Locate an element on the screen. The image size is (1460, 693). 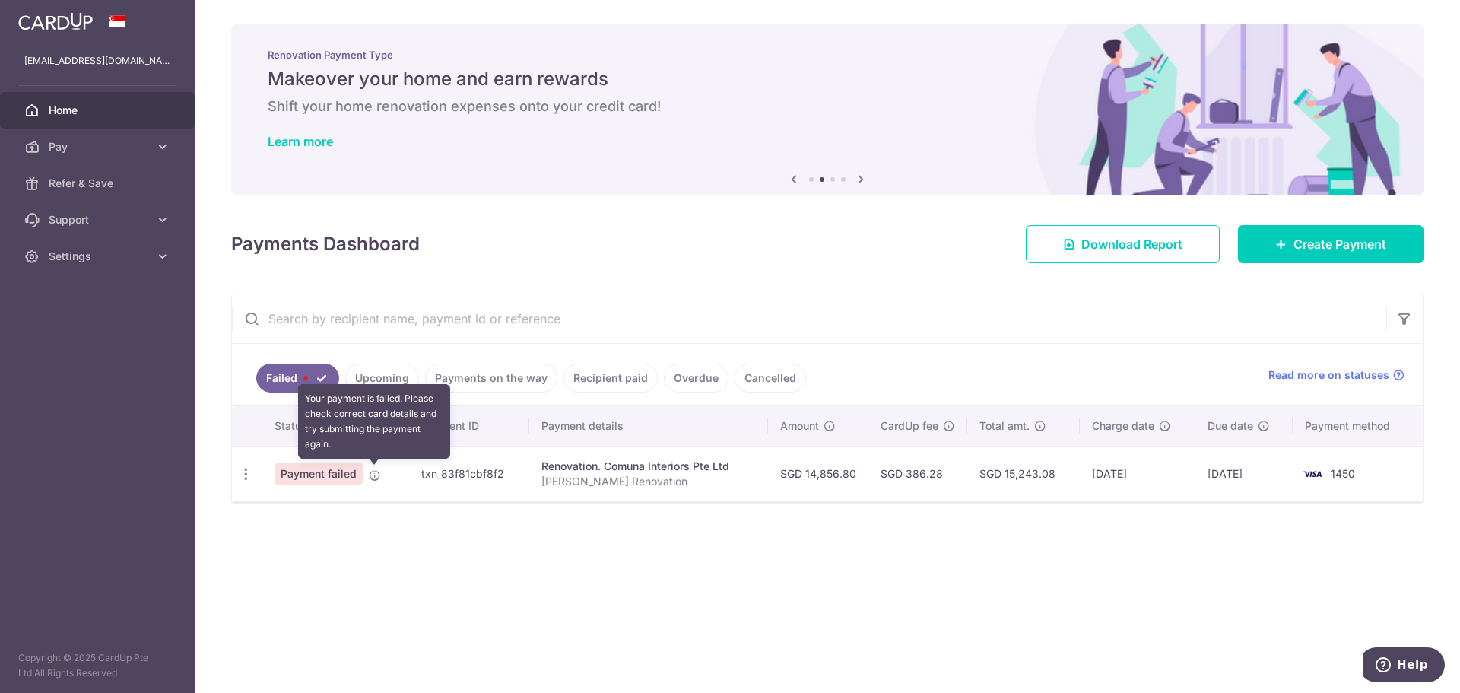
h6: Shift your home renovation expenses onto your credit card! is located at coordinates (828, 106).